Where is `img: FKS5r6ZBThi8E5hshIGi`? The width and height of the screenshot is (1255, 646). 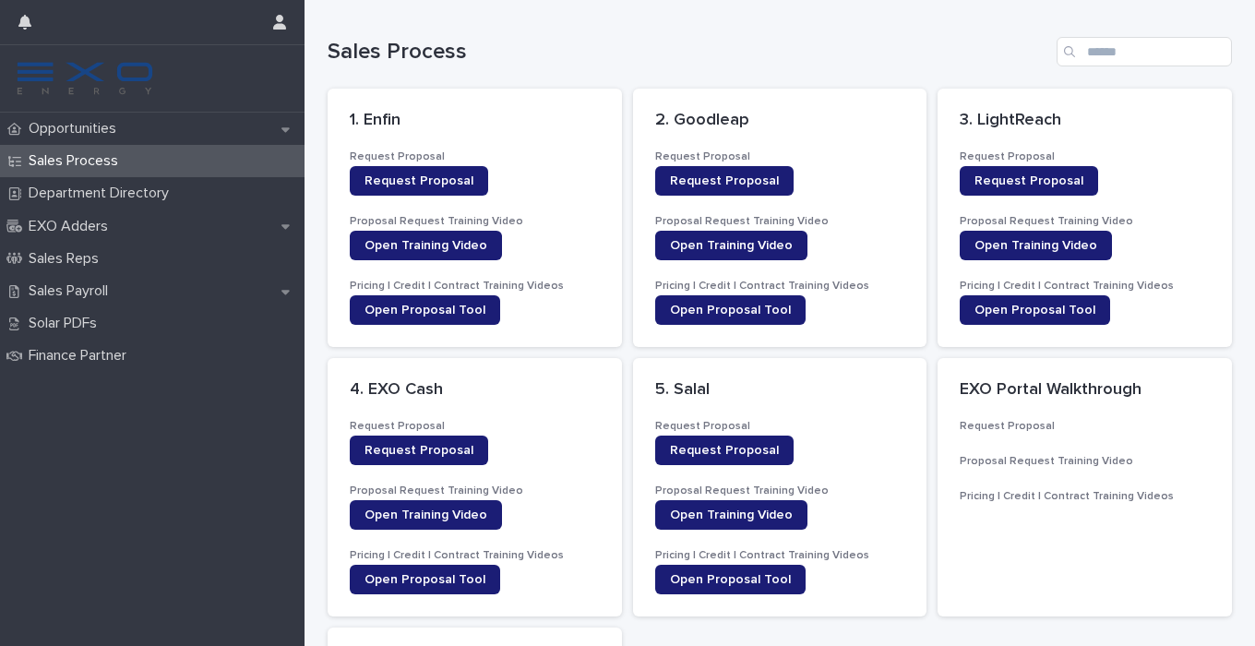
img: FKS5r6ZBThi8E5hshIGi is located at coordinates (85, 78).